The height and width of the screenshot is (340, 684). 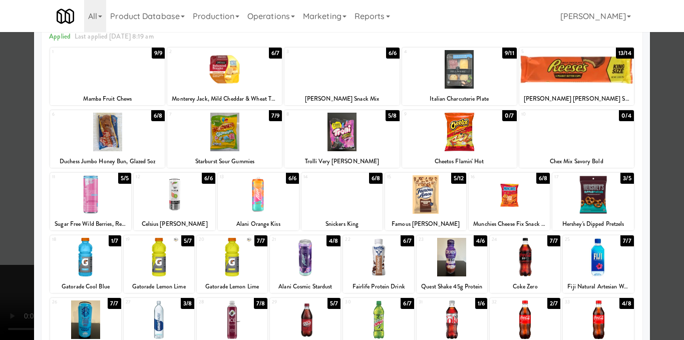 What do you see at coordinates (334, 241) in the screenshot?
I see `div: 4/8` at bounding box center [334, 241].